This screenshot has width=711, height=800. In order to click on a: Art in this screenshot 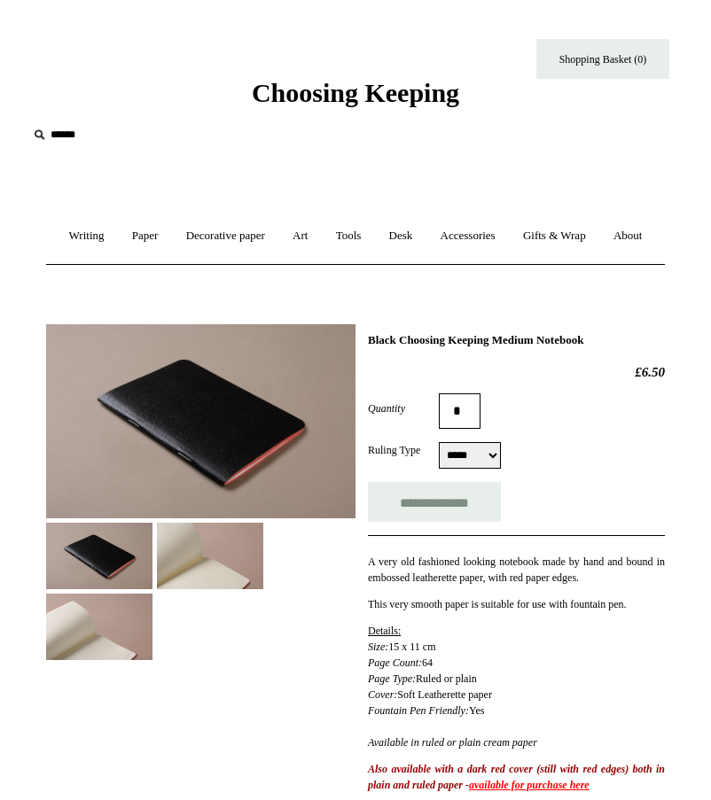, I will do `click(300, 236)`.